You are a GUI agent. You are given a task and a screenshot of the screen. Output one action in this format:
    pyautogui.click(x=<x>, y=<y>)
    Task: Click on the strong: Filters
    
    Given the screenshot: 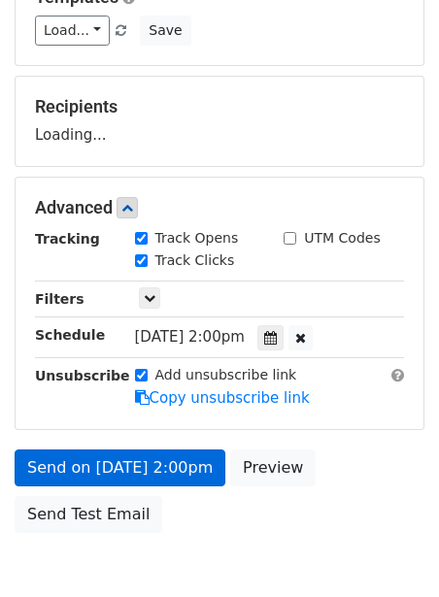 What is the action you would take?
    pyautogui.click(x=59, y=299)
    